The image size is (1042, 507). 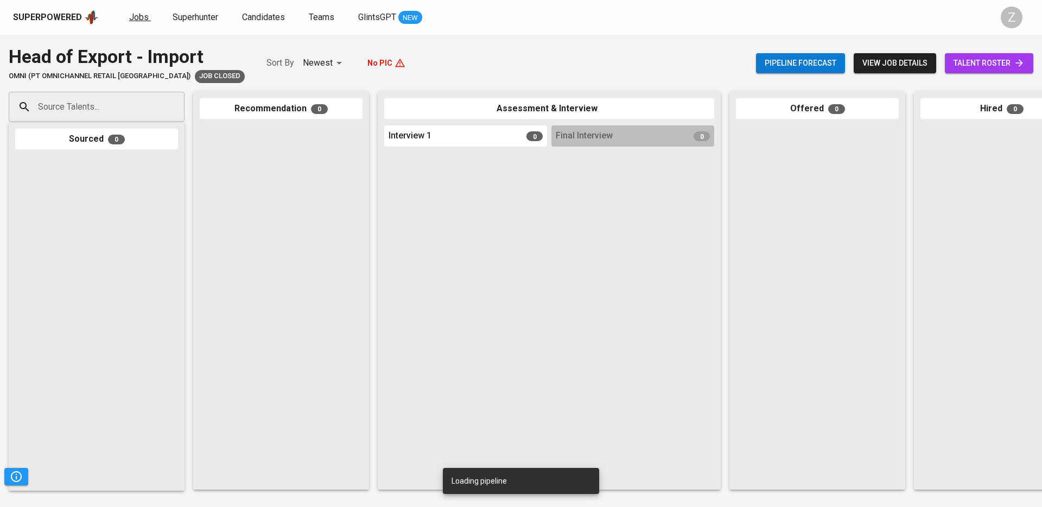 I want to click on button: Open, so click(x=180, y=107).